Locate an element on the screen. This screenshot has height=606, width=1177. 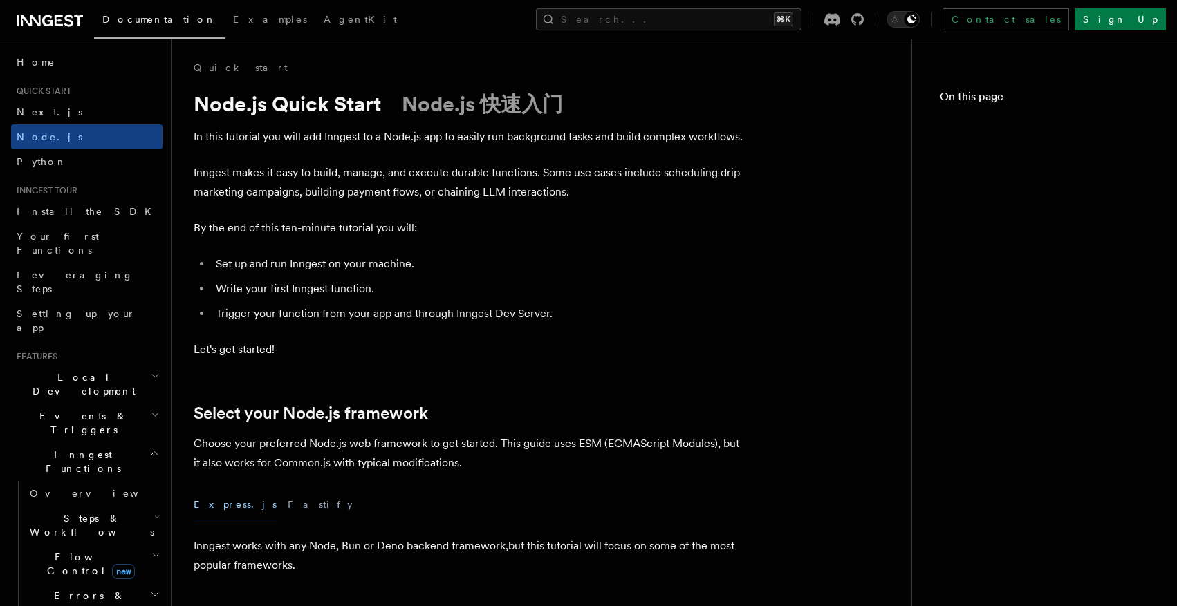
font: Node.js 快速入门 is located at coordinates (482, 104).